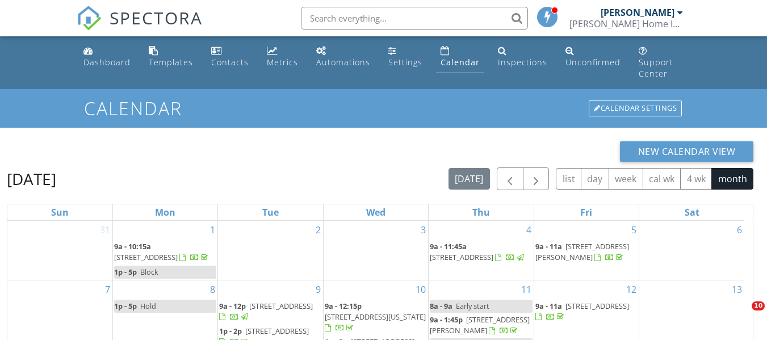  Describe the element at coordinates (481, 212) in the screenshot. I see `a: Thursday` at that location.